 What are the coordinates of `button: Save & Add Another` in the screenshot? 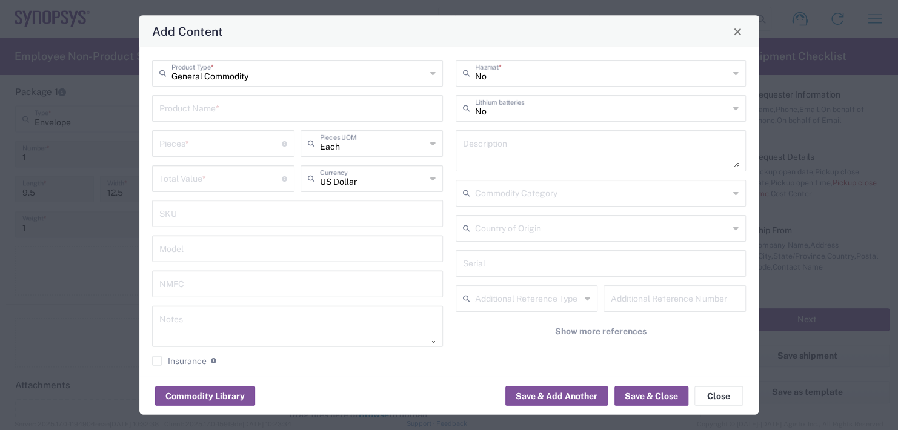 It's located at (556, 396).